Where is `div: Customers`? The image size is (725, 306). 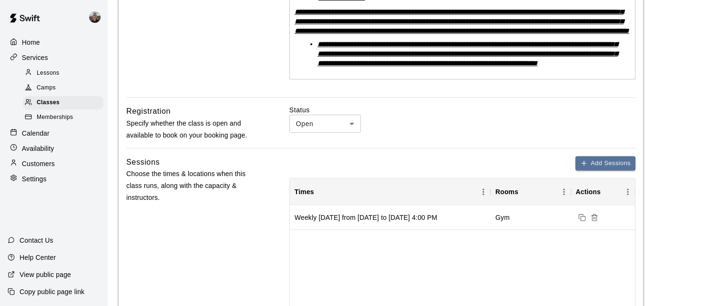
div: Customers is located at coordinates (53, 164).